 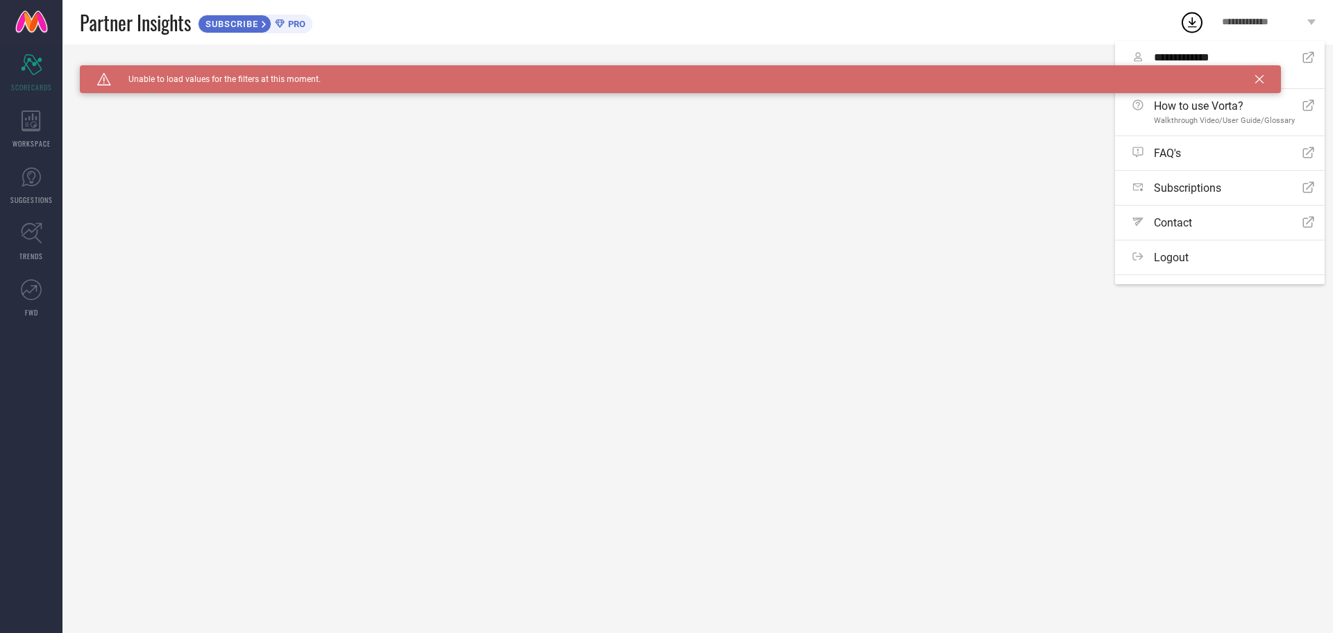 What do you see at coordinates (216, 79) in the screenshot?
I see `span: Unable to load values for the filters at this moment.` at bounding box center [216, 79].